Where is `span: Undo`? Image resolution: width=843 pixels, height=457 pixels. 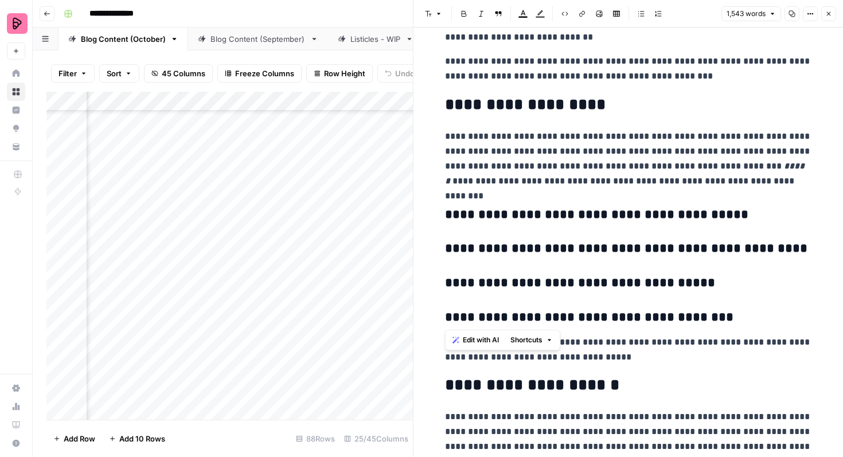 span: Undo is located at coordinates (405, 73).